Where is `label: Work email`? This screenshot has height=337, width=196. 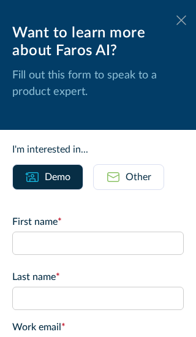
label: Work email is located at coordinates (98, 327).